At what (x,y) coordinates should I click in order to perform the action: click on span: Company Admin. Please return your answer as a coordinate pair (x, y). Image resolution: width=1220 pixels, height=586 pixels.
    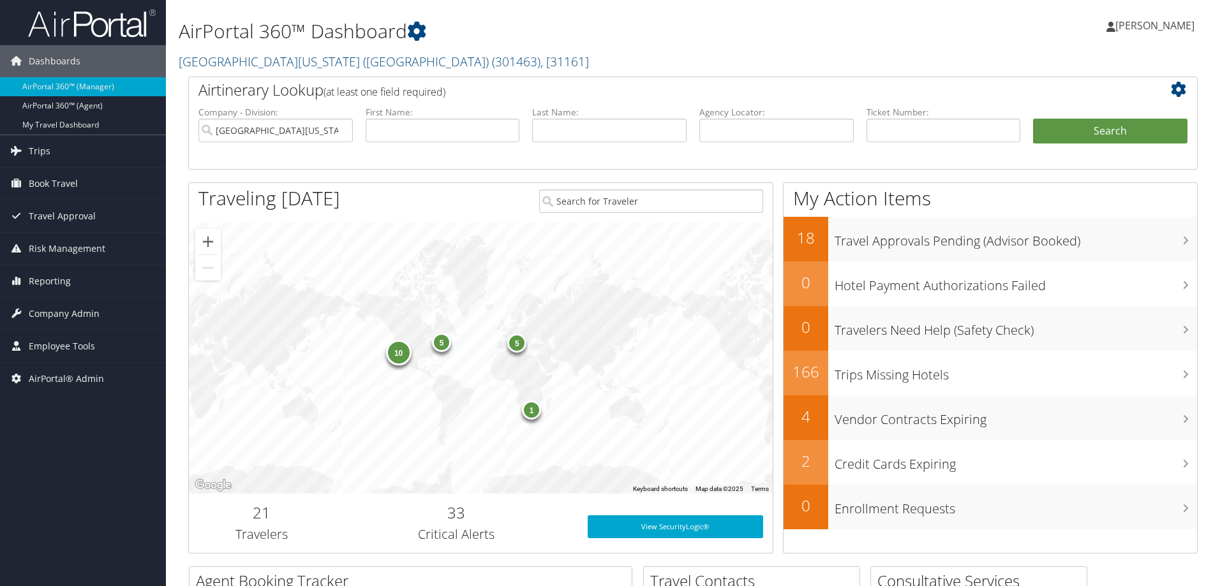
    Looking at the image, I should click on (64, 314).